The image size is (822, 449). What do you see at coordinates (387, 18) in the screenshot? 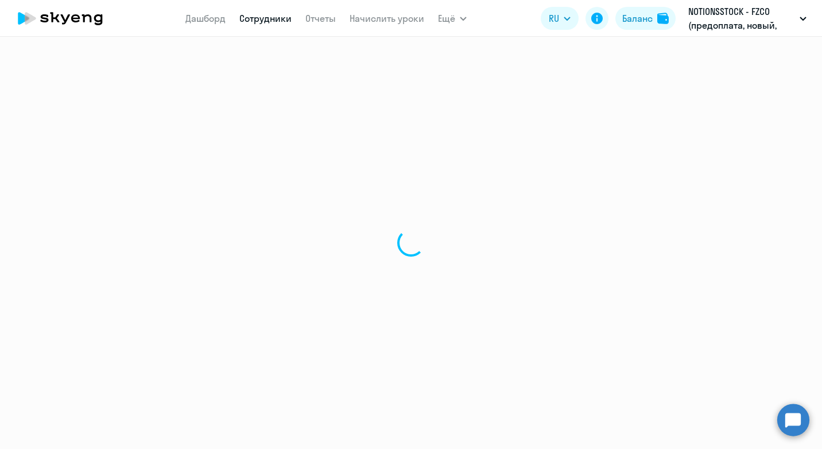
I see `a: Начислить уроки` at bounding box center [387, 18].